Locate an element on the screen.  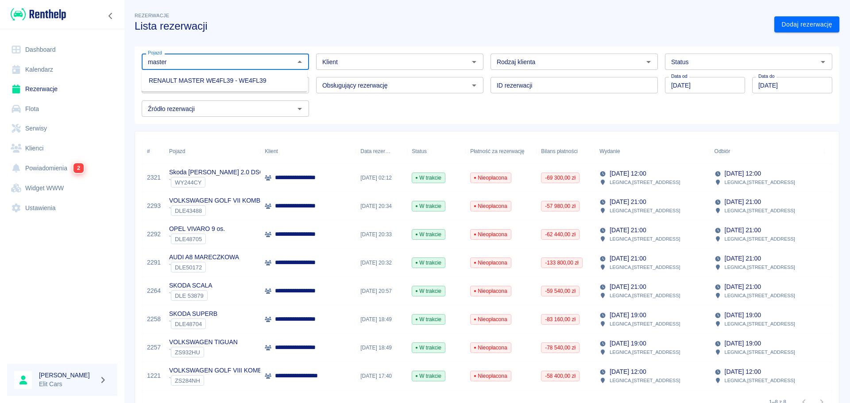
li: RENAULT MASTER WE4FL39 - WE4FL39 is located at coordinates (224, 81).